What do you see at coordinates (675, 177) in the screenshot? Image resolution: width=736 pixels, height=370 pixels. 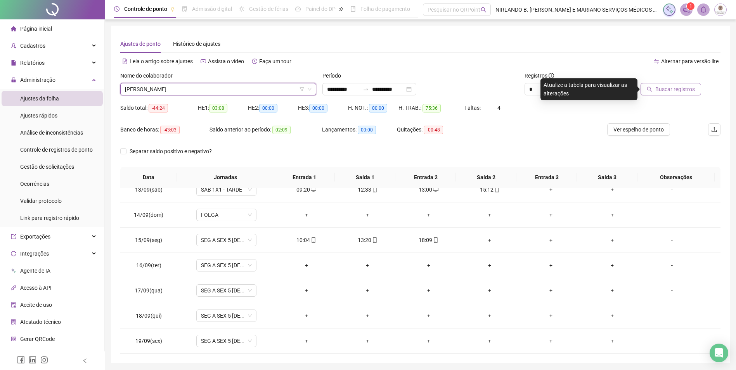 I see `th: Observações` at bounding box center [675, 177].